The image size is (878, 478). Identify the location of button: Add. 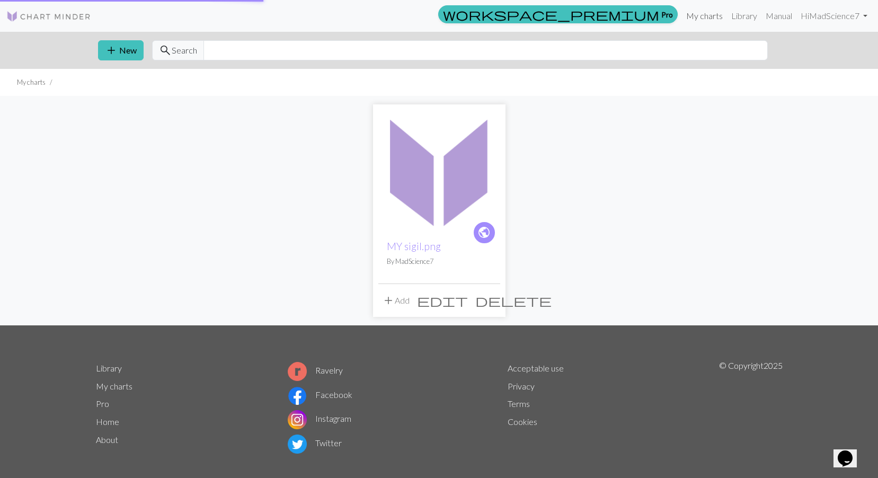
(396, 300).